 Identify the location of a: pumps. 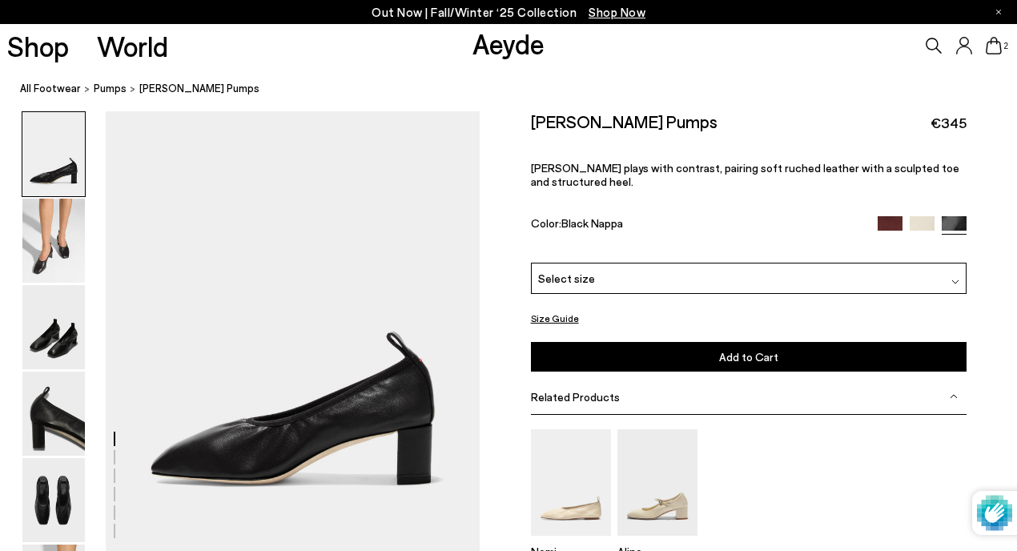
(110, 88).